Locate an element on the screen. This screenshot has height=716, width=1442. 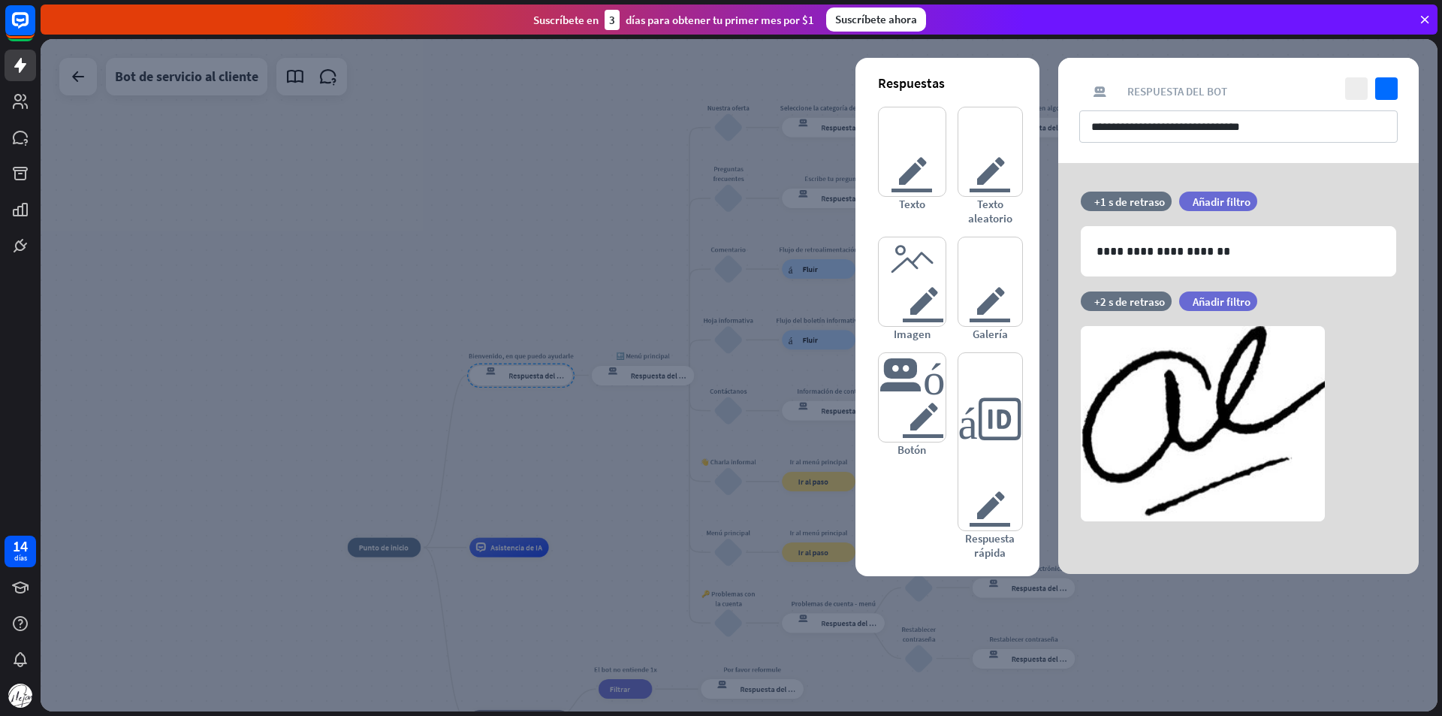
font: días para obtener tu primer mes por $1 is located at coordinates (719, 20).